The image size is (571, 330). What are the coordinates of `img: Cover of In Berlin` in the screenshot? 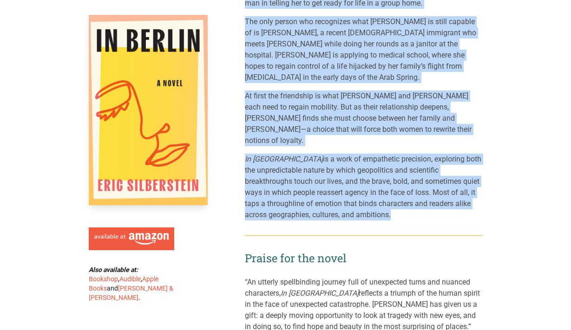 It's located at (148, 110).